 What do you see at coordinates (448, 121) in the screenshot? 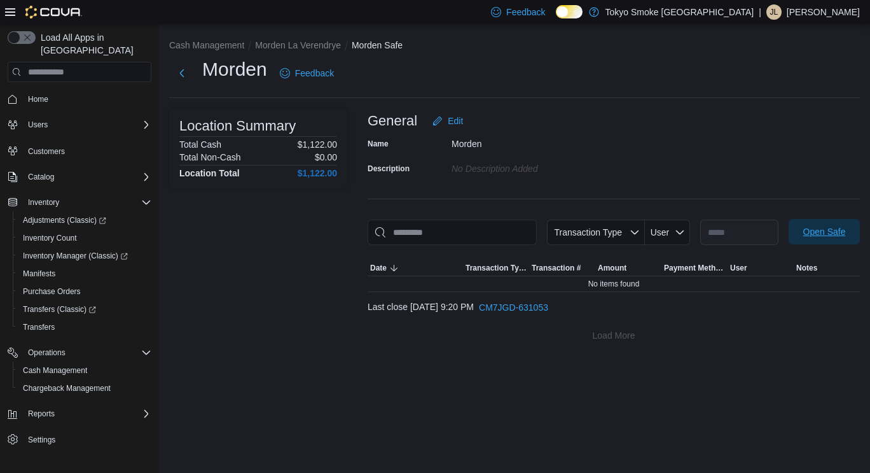
I see `button: Edit` at bounding box center [448, 121].